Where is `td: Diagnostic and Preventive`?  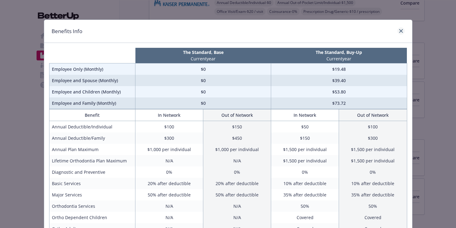 td: Diagnostic and Preventive is located at coordinates (92, 172).